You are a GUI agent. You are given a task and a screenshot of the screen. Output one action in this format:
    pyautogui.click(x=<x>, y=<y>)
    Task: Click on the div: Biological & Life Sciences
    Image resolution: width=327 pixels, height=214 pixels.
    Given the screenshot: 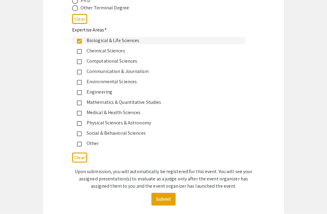 What is the action you would take?
    pyautogui.click(x=161, y=41)
    